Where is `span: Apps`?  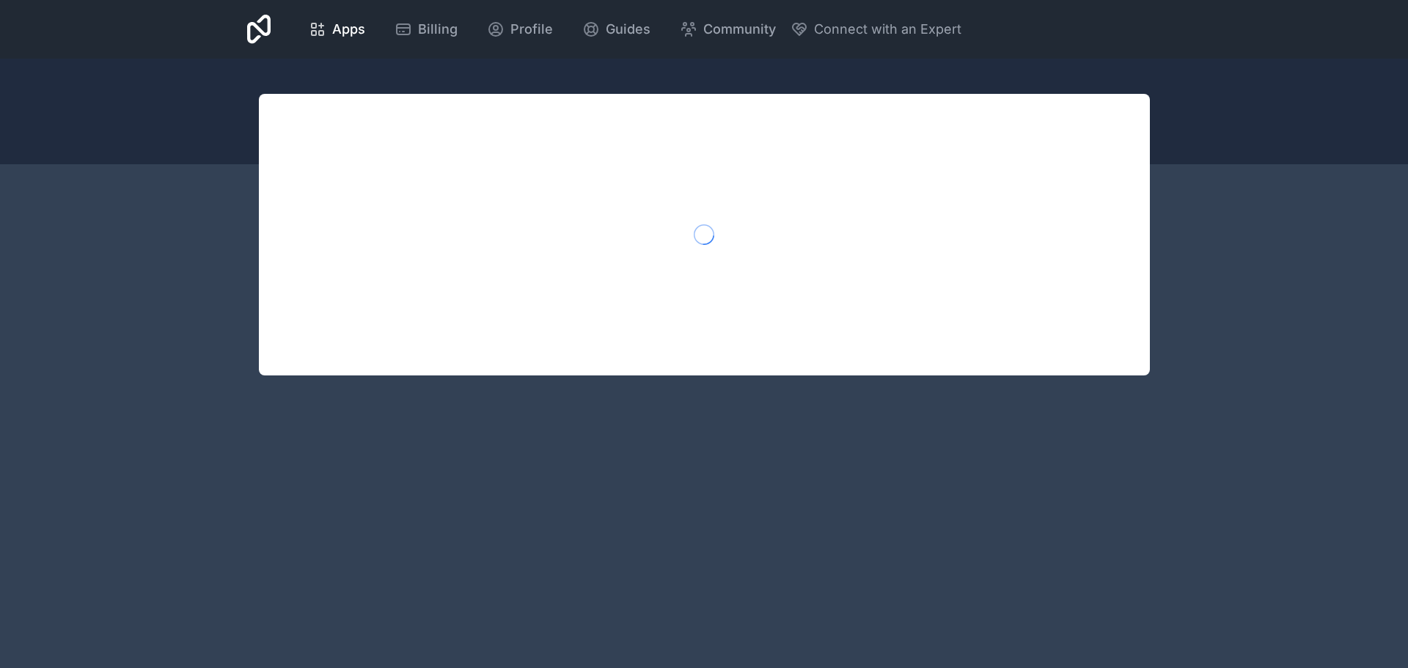 span: Apps is located at coordinates (348, 29).